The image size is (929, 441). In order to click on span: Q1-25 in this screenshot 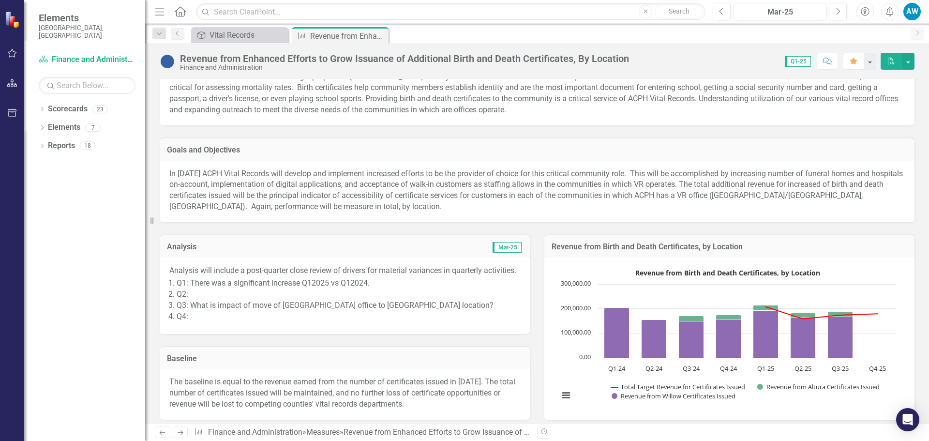, I will do `click(798, 61)`.